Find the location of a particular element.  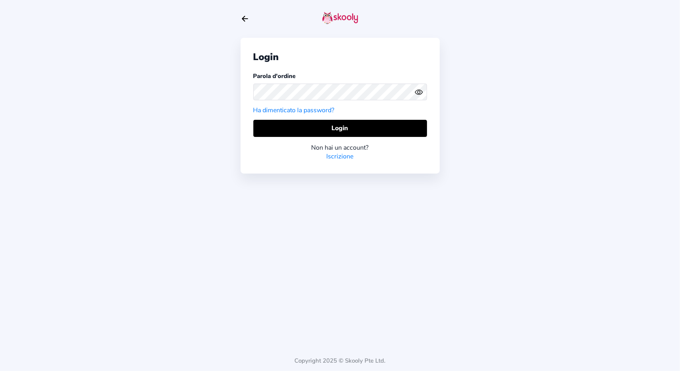

button: Login is located at coordinates (340, 128).